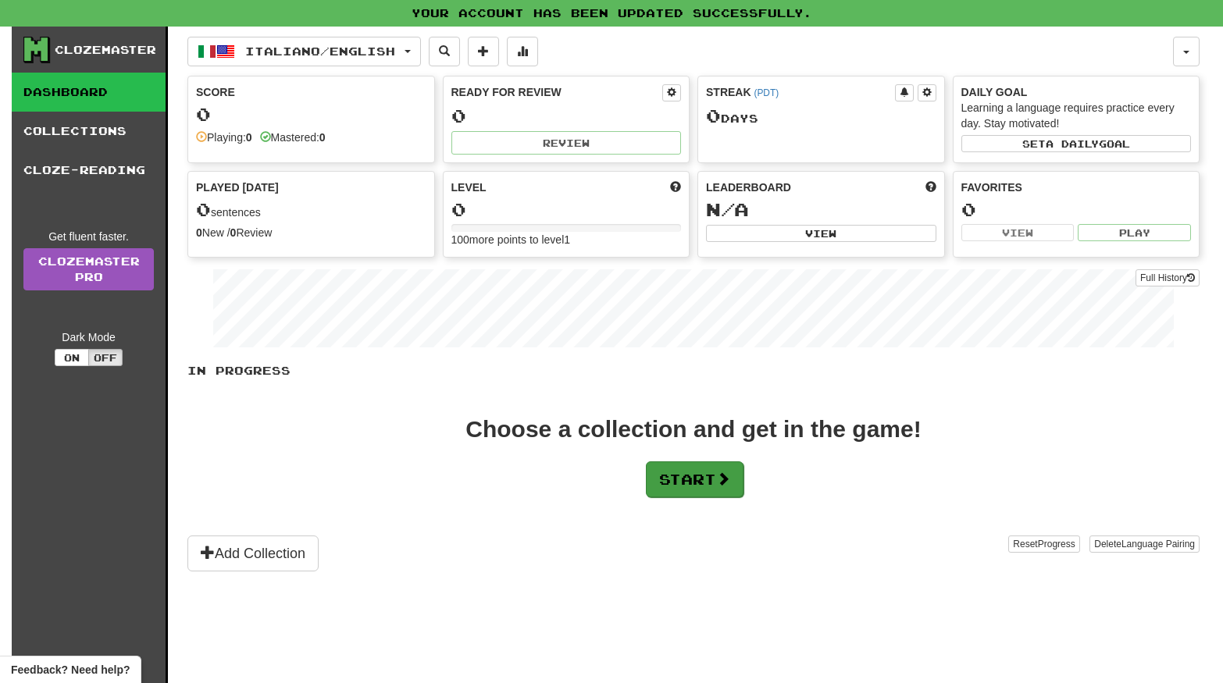 Image resolution: width=1223 pixels, height=683 pixels. What do you see at coordinates (766, 93) in the screenshot?
I see `a: (PDT)` at bounding box center [766, 93].